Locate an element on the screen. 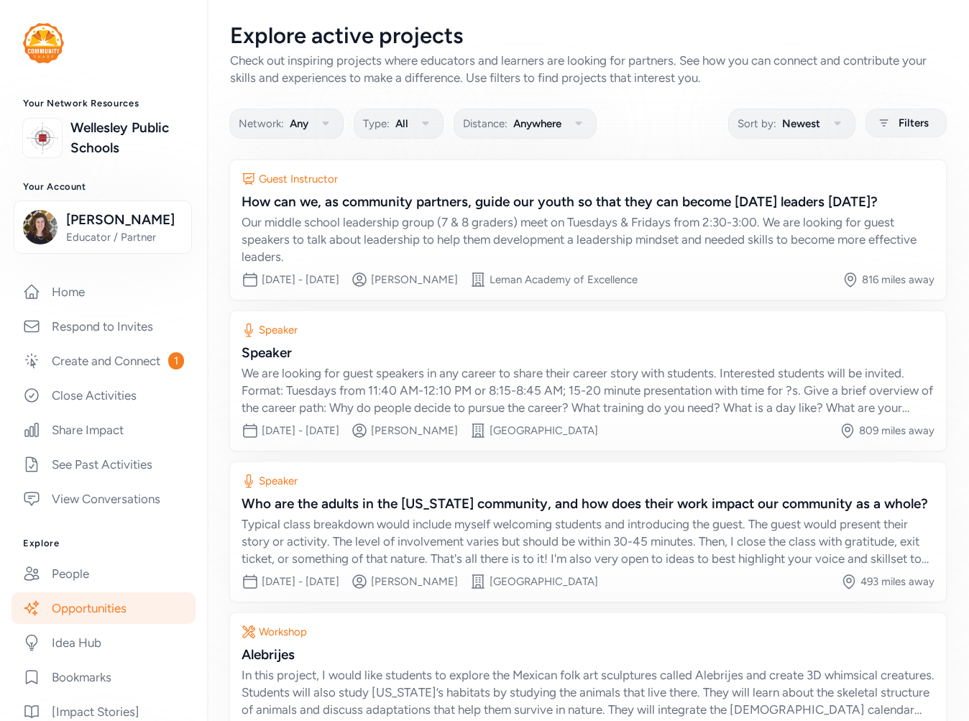 Image resolution: width=969 pixels, height=721 pixels. div: 493 miles away is located at coordinates (897, 582).